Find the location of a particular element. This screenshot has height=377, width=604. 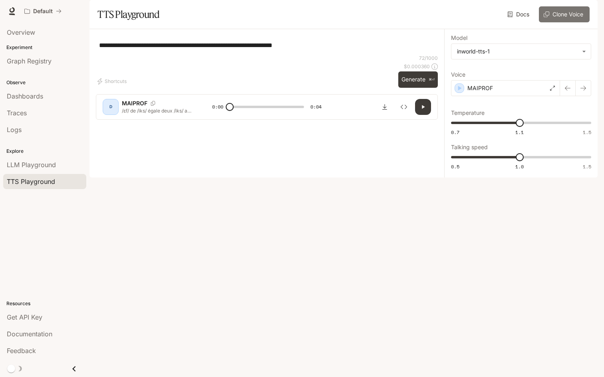

p: Talking speed is located at coordinates (469, 147).